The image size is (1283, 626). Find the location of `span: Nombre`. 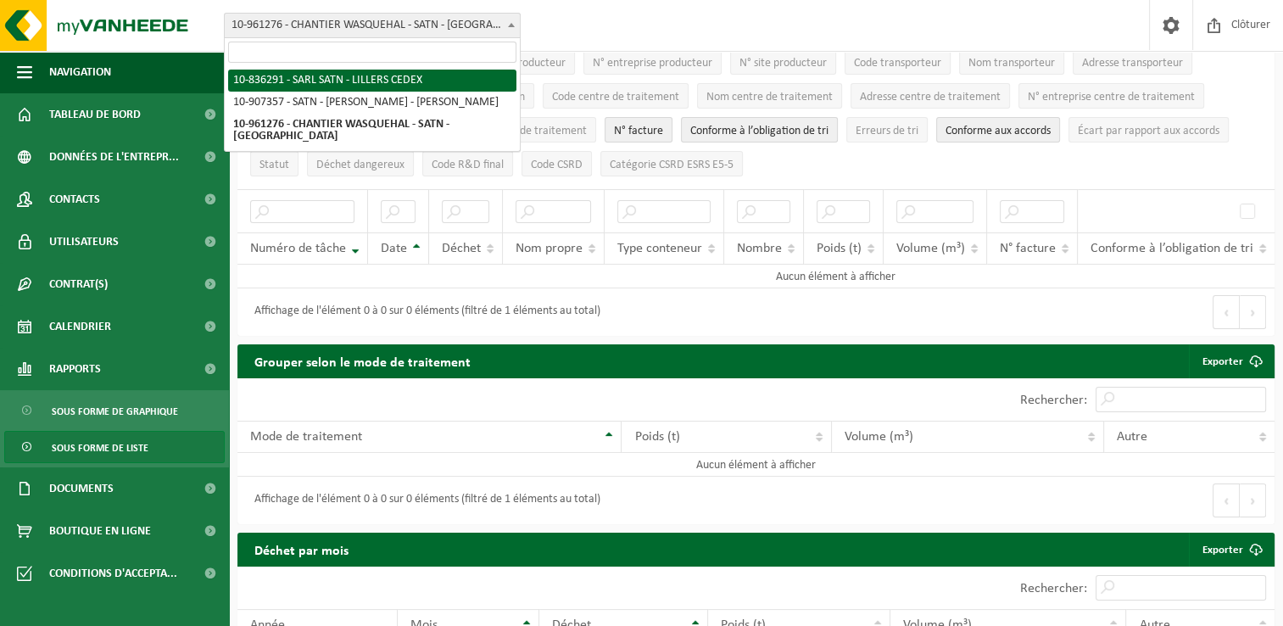

span: Nombre is located at coordinates (759, 248).